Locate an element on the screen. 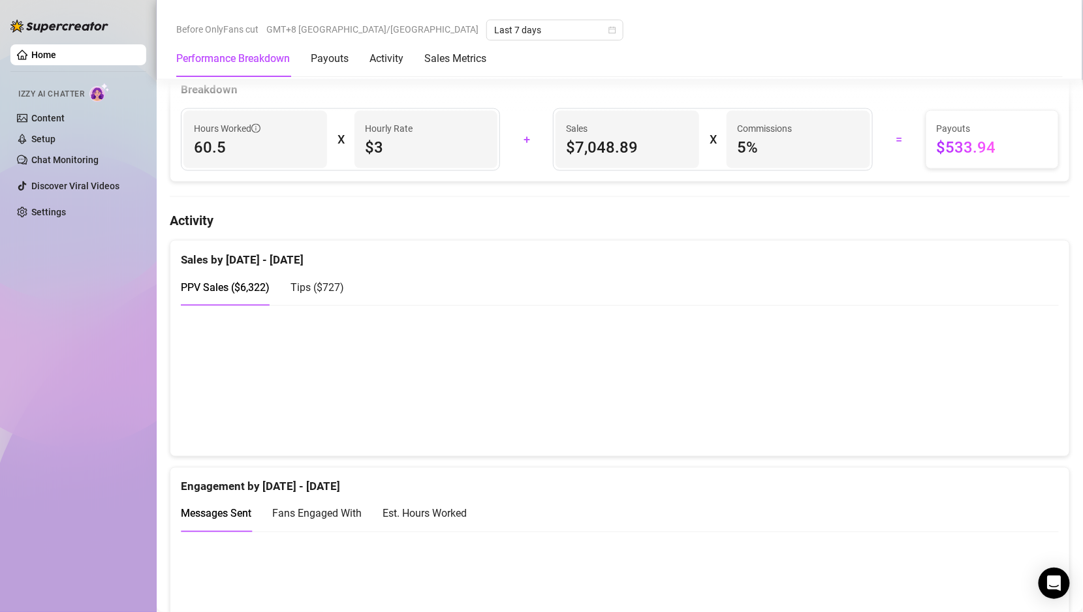 The image size is (1083, 612). div: Activity is located at coordinates (387, 59).